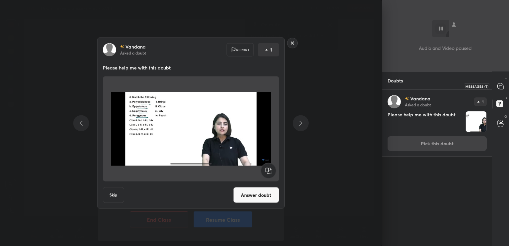  I want to click on p: D, so click(506, 98).